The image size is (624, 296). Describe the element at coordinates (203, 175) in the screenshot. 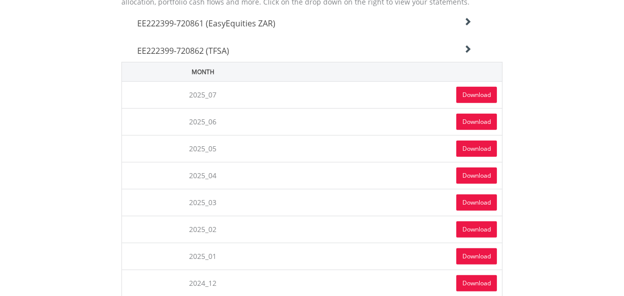

I see `td: 2025_04` at that location.